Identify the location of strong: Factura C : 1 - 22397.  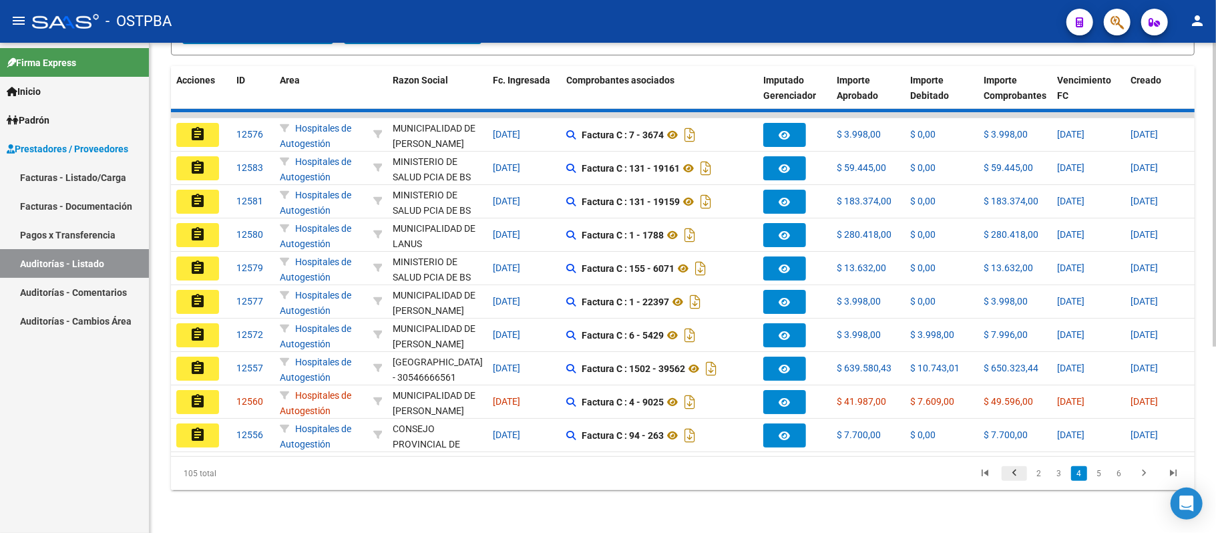
(625, 302).